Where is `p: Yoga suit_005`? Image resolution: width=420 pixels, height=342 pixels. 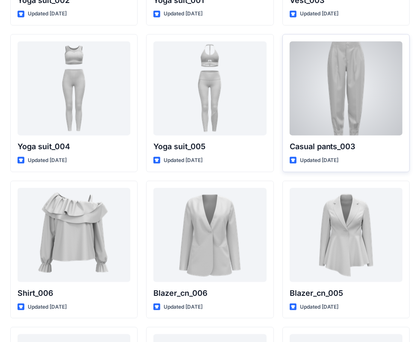 p: Yoga suit_005 is located at coordinates (210, 146).